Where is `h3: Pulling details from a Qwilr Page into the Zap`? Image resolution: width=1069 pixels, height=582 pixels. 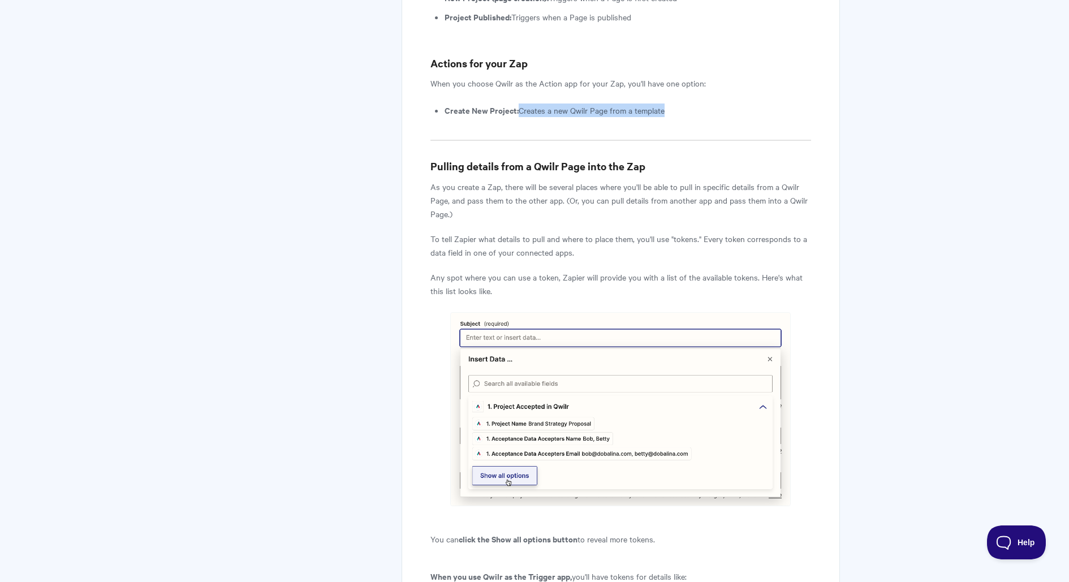
h3: Pulling details from a Qwilr Page into the Zap is located at coordinates (620, 166).